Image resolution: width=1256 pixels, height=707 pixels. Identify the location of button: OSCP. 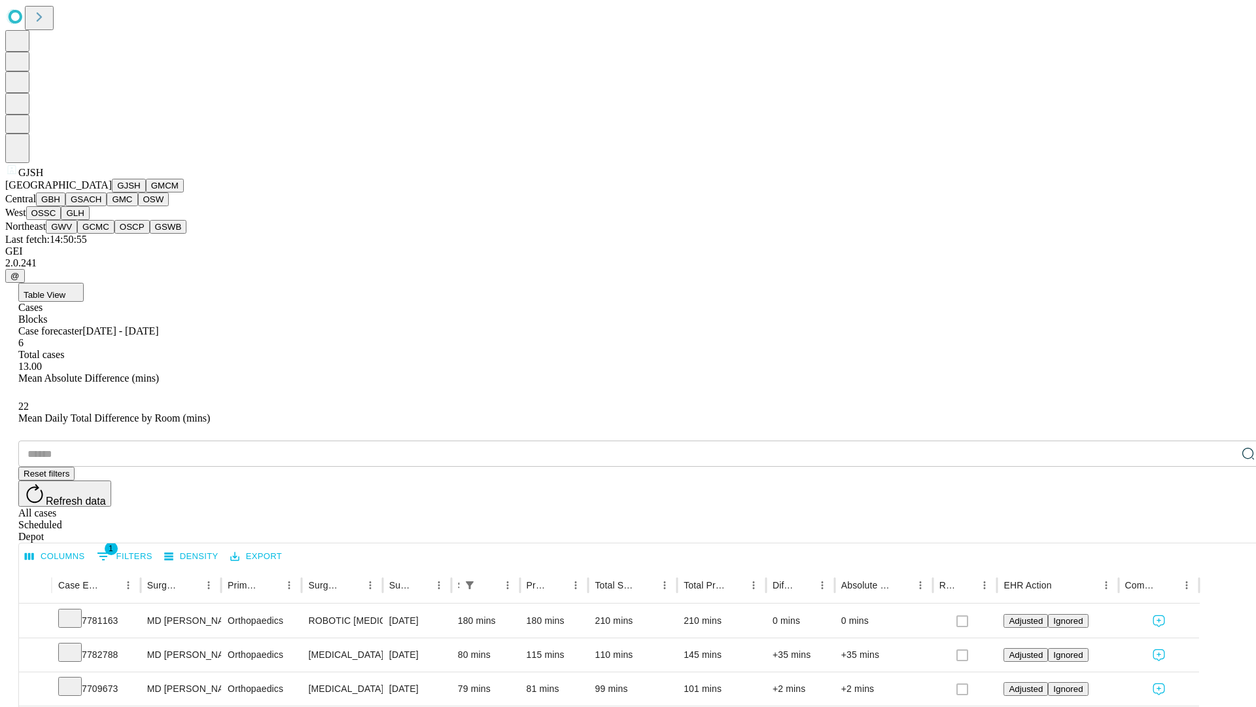
(132, 226).